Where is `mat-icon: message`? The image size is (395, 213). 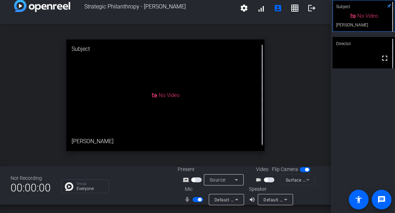
mat-icon: message is located at coordinates (382, 200).